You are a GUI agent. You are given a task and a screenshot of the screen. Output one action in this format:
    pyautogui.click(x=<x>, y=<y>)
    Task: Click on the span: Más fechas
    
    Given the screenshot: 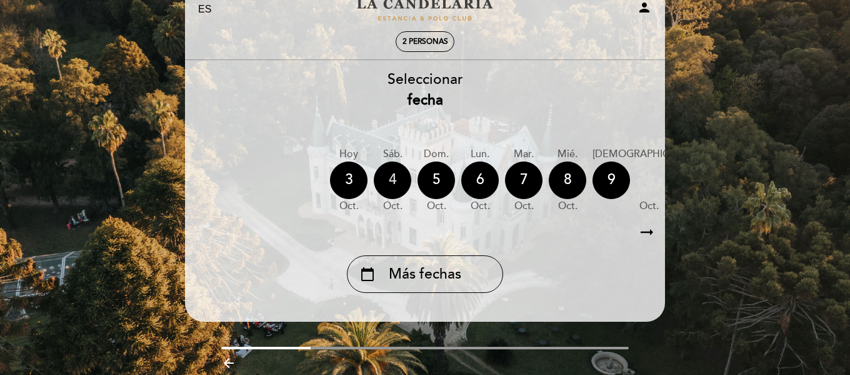 What is the action you would take?
    pyautogui.click(x=425, y=274)
    